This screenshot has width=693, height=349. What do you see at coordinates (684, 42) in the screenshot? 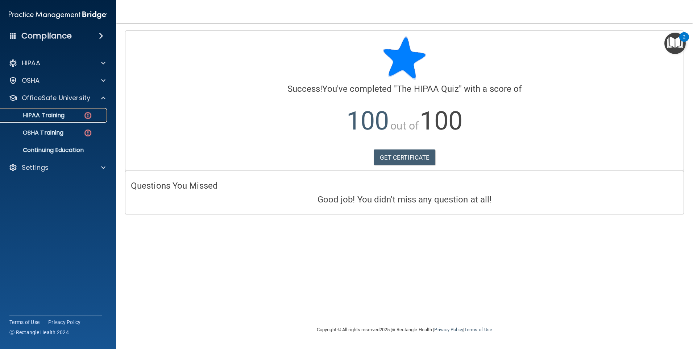
I see `div: 2` at bounding box center [684, 42].